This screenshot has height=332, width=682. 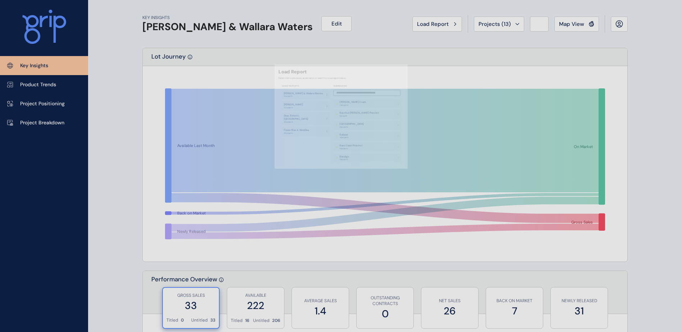 What do you see at coordinates (184, 295) in the screenshot?
I see `p: Performance Overview` at bounding box center [184, 295].